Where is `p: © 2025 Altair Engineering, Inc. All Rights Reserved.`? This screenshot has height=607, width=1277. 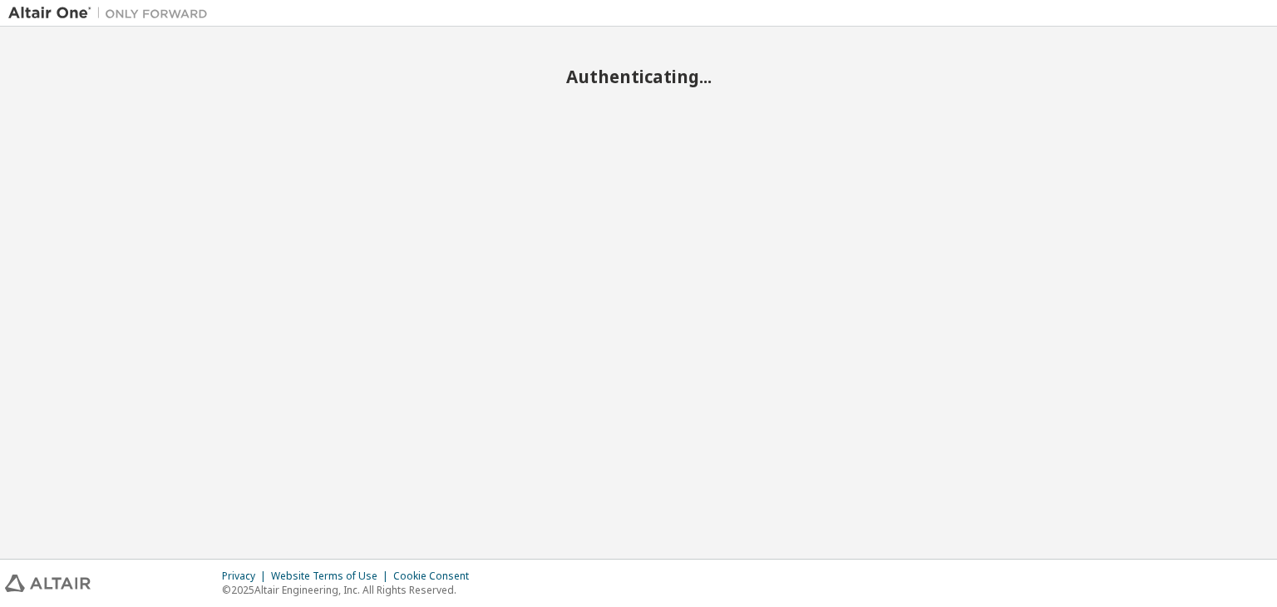 p: © 2025 Altair Engineering, Inc. All Rights Reserved. is located at coordinates (350, 590).